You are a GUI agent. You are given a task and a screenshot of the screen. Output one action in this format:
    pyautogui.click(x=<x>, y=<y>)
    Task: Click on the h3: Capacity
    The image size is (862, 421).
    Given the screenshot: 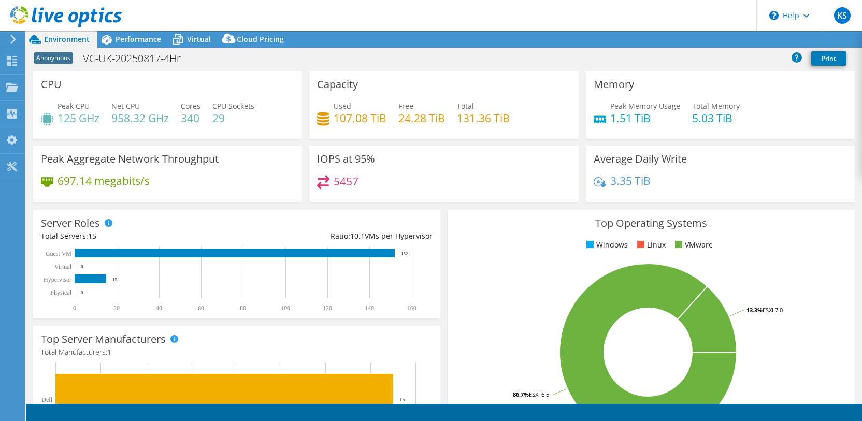 What is the action you would take?
    pyautogui.click(x=337, y=84)
    